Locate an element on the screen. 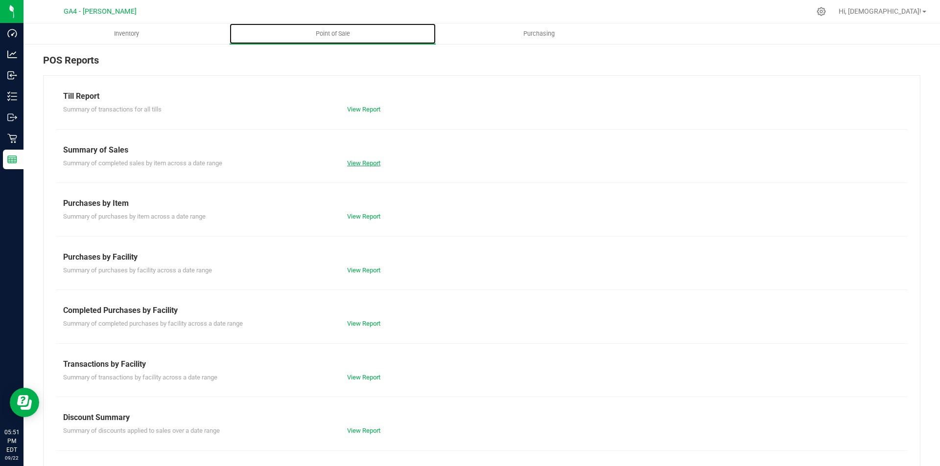 This screenshot has width=940, height=466. inline-svg: Inventory is located at coordinates (12, 96).